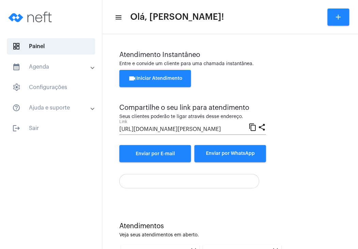 Image resolution: width=358 pixels, height=249 pixels. What do you see at coordinates (230, 235) in the screenshot?
I see `div: Veja seus atendimentos em aberto.` at bounding box center [230, 235].